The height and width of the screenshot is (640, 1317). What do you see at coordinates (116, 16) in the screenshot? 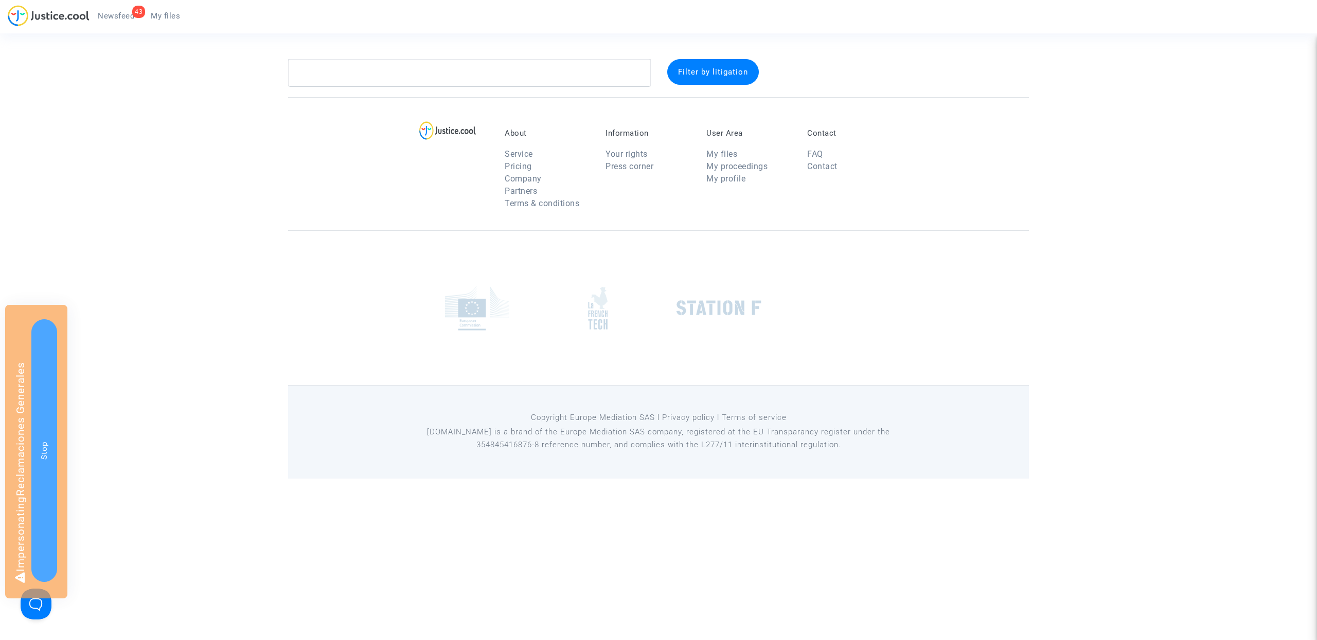
I see `a: 43Newsfeed` at bounding box center [116, 16].